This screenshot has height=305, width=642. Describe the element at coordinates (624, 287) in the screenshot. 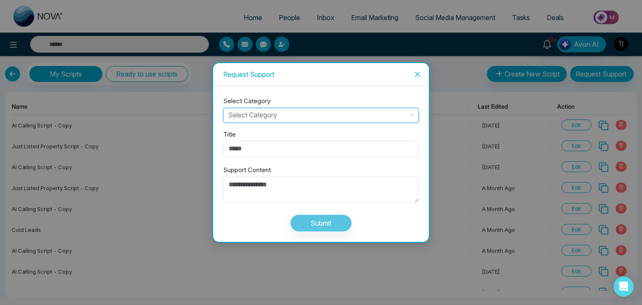

I see `div: Open Intercom Messenger` at that location.